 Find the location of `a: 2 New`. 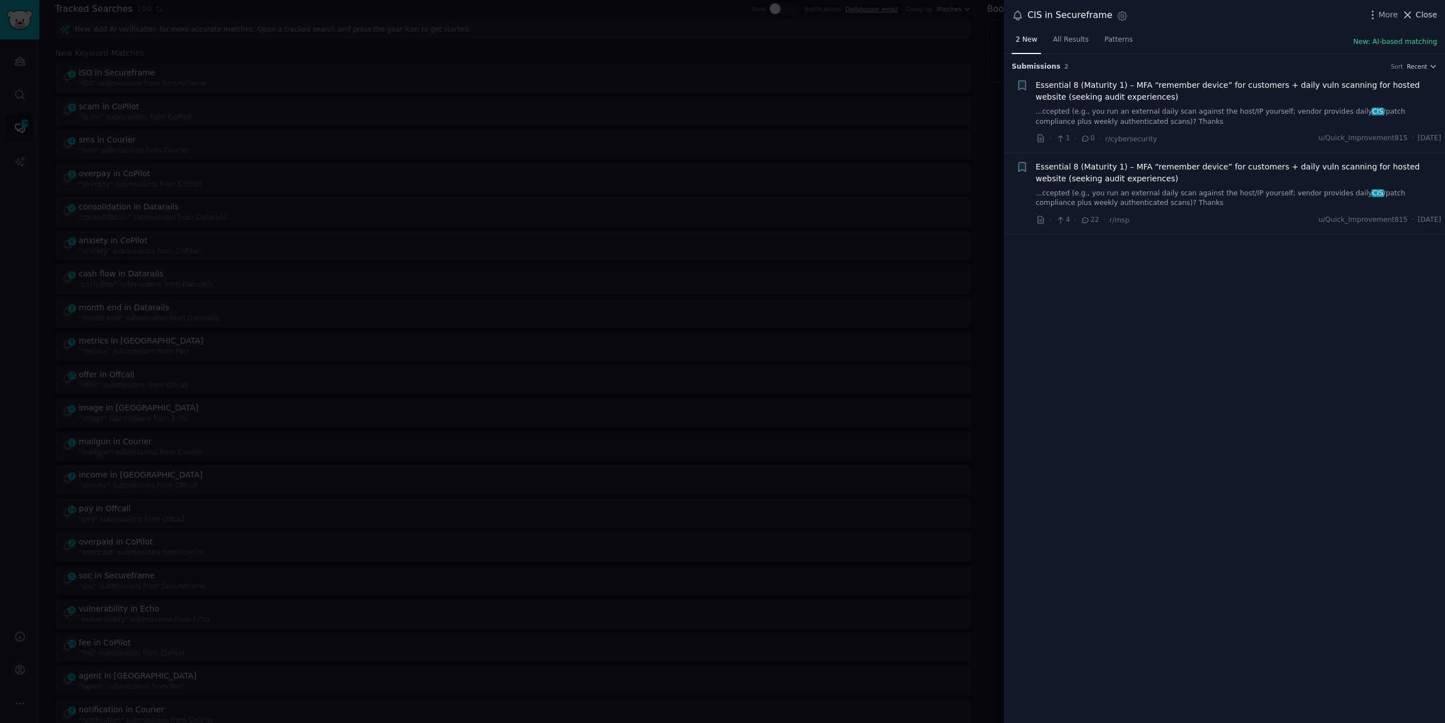

a: 2 New is located at coordinates (1027, 42).